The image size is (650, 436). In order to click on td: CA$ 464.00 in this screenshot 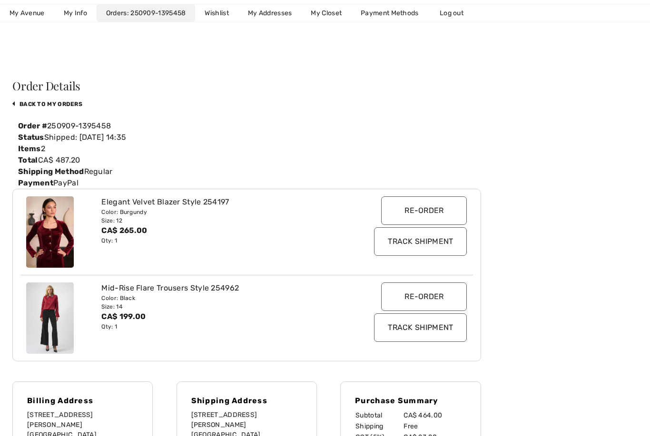, I will do `click(434, 415)`.